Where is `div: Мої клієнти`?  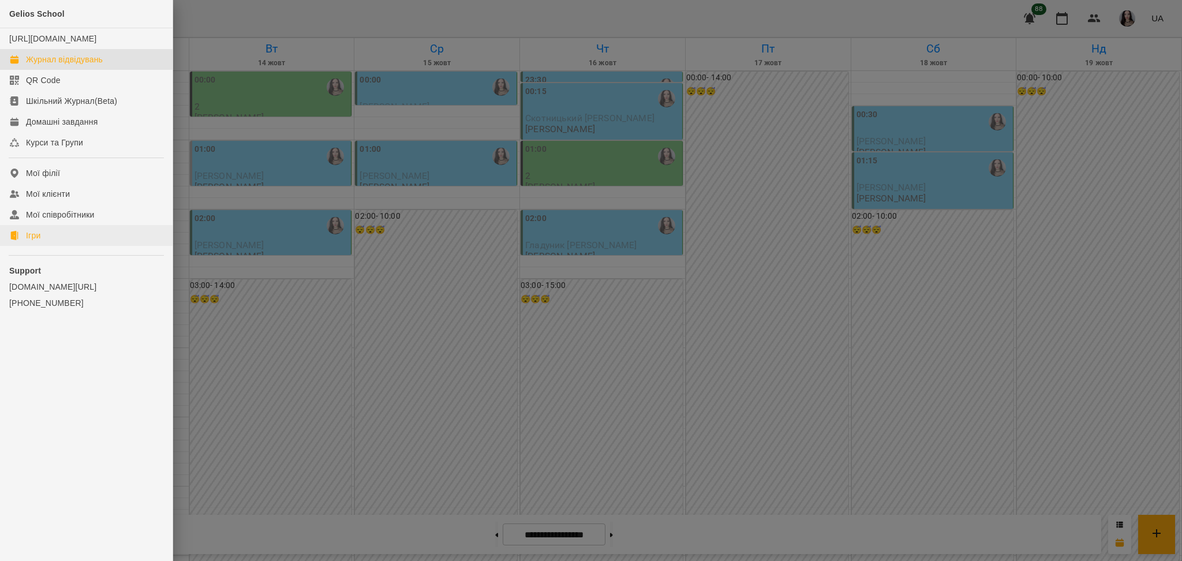 div: Мої клієнти is located at coordinates (48, 194).